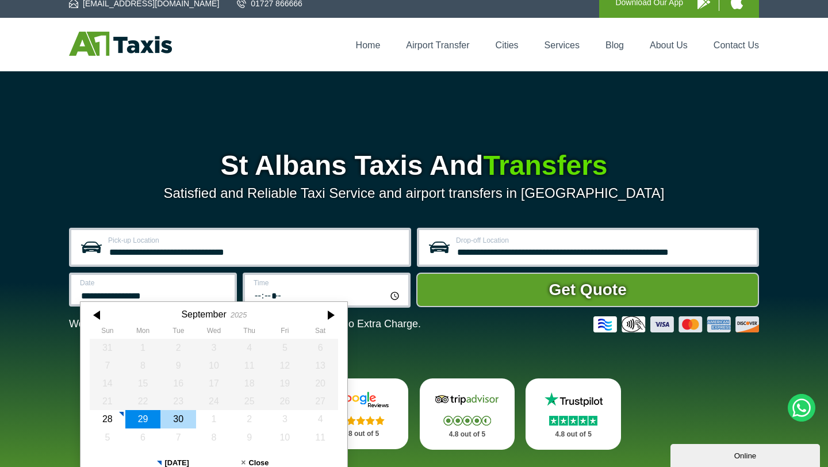 The height and width of the screenshot is (467, 828). I want to click on div: 16 September 2025, so click(178, 383).